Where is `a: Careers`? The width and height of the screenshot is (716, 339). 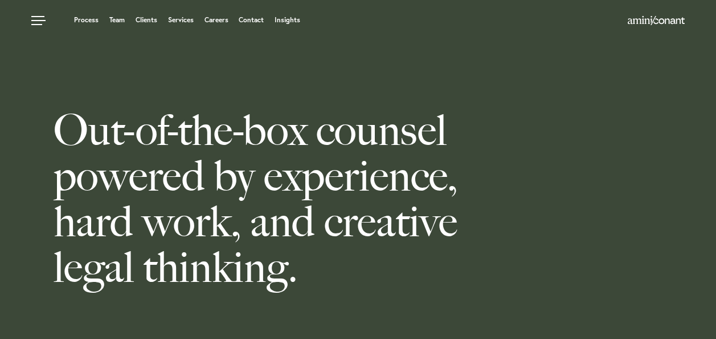
a: Careers is located at coordinates (217, 20).